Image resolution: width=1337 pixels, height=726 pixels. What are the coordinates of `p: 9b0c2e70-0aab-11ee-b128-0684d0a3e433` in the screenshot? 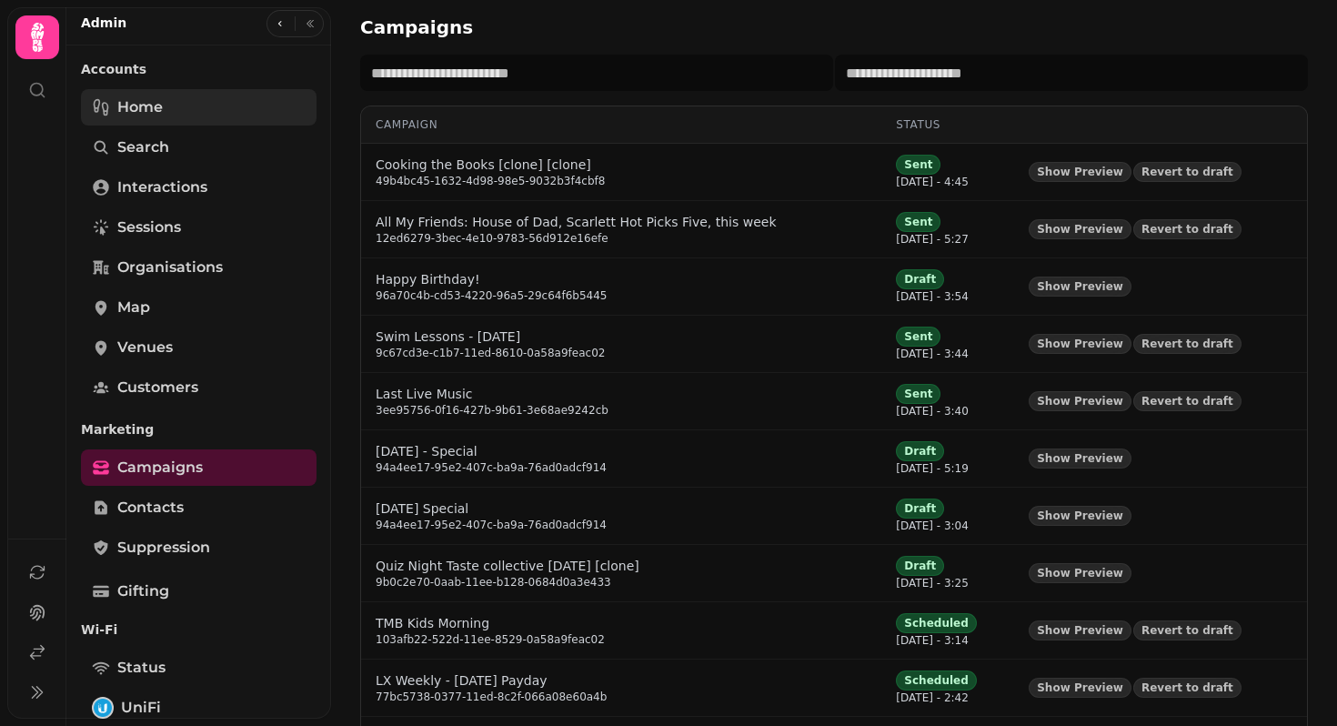 It's located at (508, 582).